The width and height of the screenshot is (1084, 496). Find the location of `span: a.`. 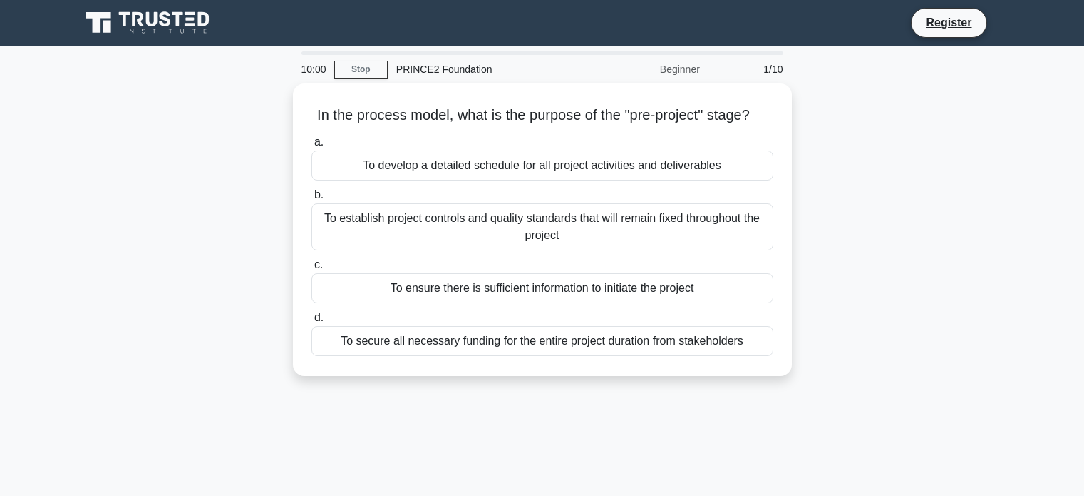

span: a. is located at coordinates (319, 141).